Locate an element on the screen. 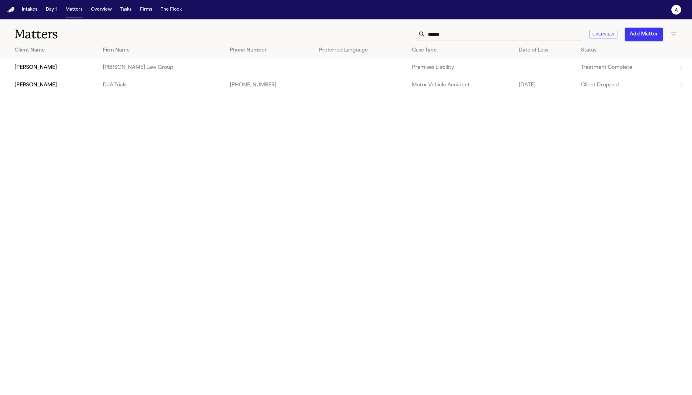  td: Premises Liability is located at coordinates (460, 68).